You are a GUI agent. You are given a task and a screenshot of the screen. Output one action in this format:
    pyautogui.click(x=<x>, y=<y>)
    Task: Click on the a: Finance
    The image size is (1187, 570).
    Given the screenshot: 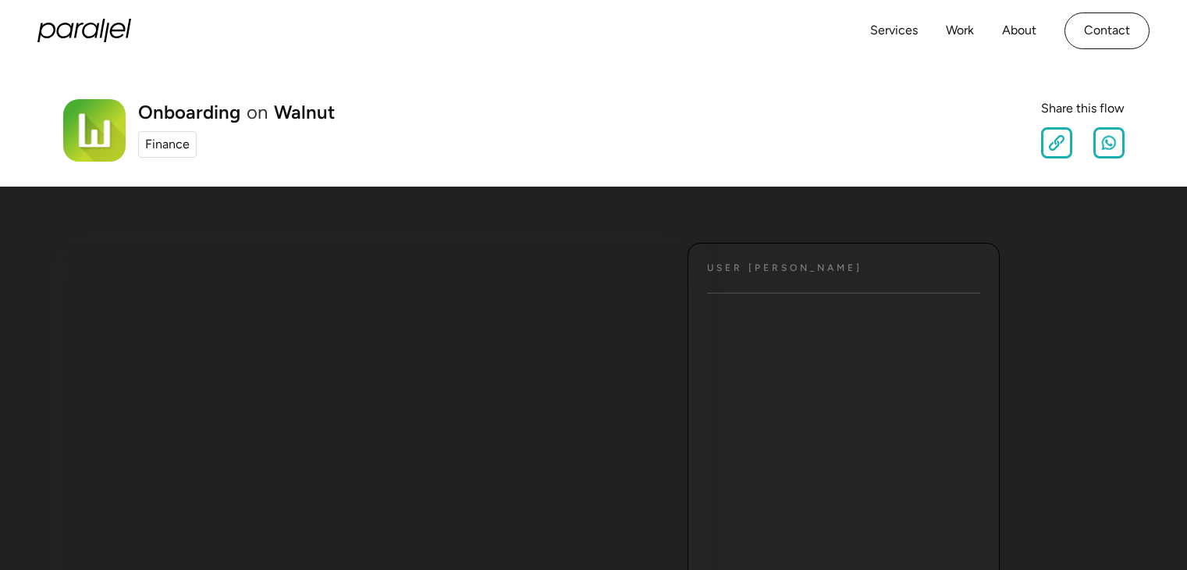 What is the action you would take?
    pyautogui.click(x=167, y=144)
    